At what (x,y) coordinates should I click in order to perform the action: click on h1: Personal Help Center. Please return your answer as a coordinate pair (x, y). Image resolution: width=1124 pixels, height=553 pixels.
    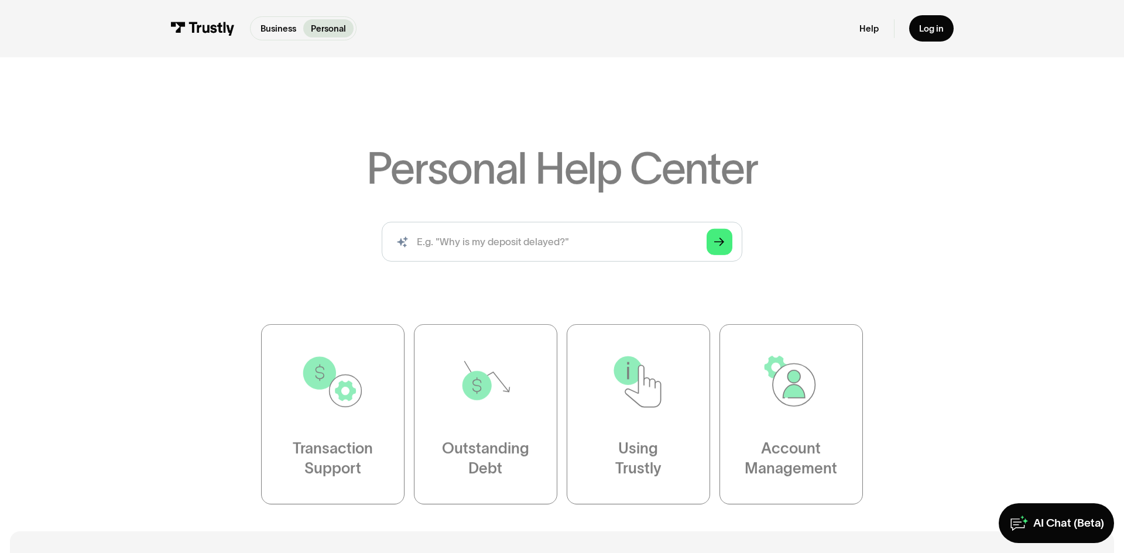
    Looking at the image, I should click on (562, 168).